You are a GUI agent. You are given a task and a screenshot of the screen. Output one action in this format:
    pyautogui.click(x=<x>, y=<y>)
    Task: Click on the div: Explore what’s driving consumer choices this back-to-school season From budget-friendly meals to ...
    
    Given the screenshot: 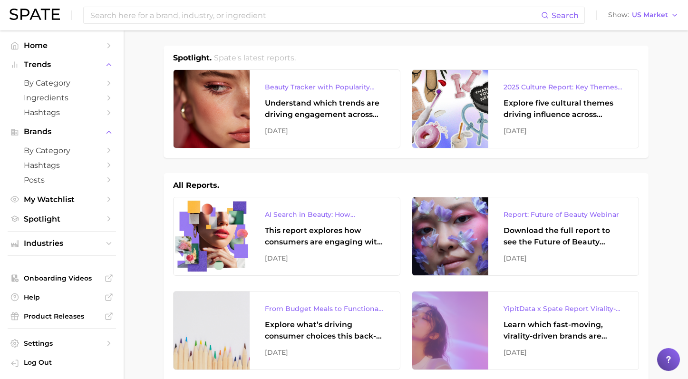 What is the action you would take?
    pyautogui.click(x=325, y=331)
    